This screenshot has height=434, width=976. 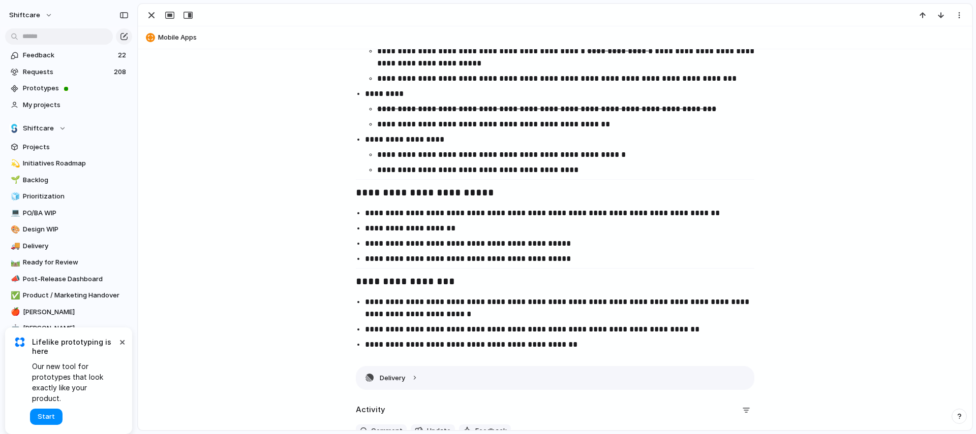 I want to click on div: 🛤️Ready for Review, so click(x=69, y=263).